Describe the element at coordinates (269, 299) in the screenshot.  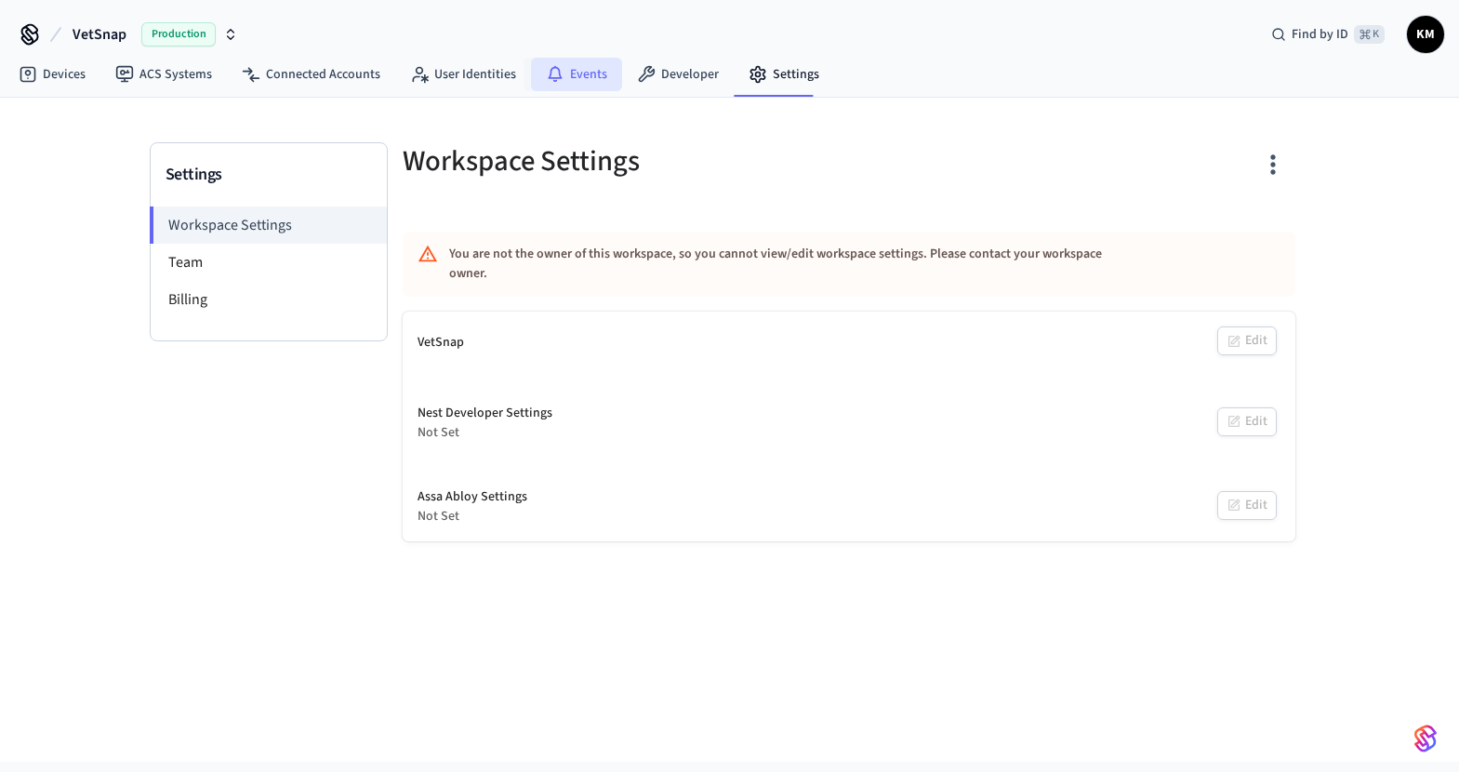
I see `li: Billing` at that location.